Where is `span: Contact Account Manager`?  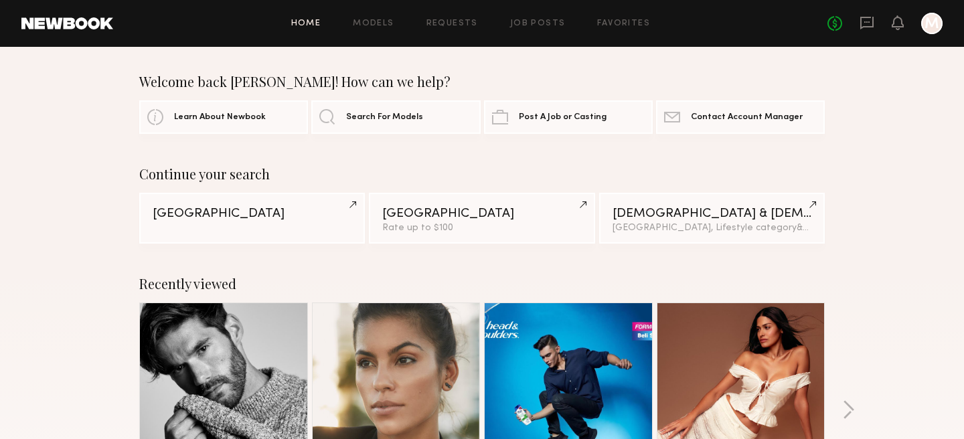
span: Contact Account Manager is located at coordinates (747, 117).